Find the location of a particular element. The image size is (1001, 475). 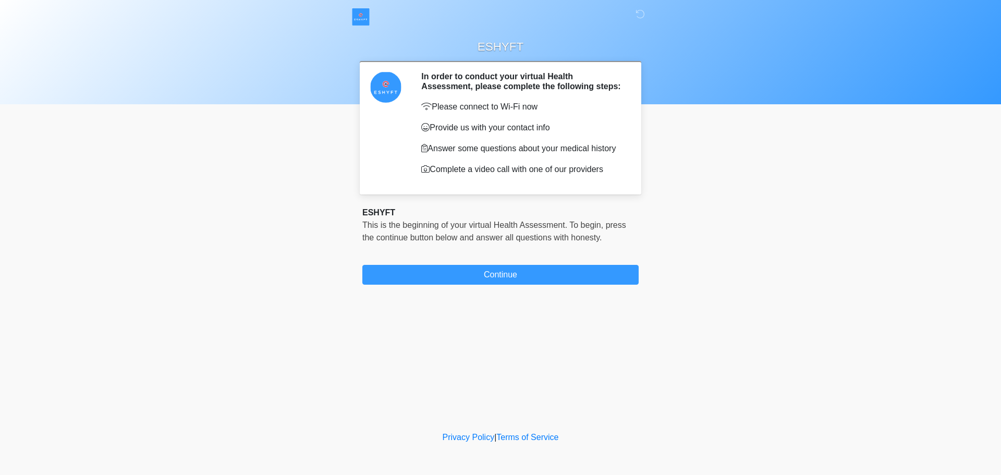

p: Please connect to Wi-Fi now is located at coordinates (522, 107).